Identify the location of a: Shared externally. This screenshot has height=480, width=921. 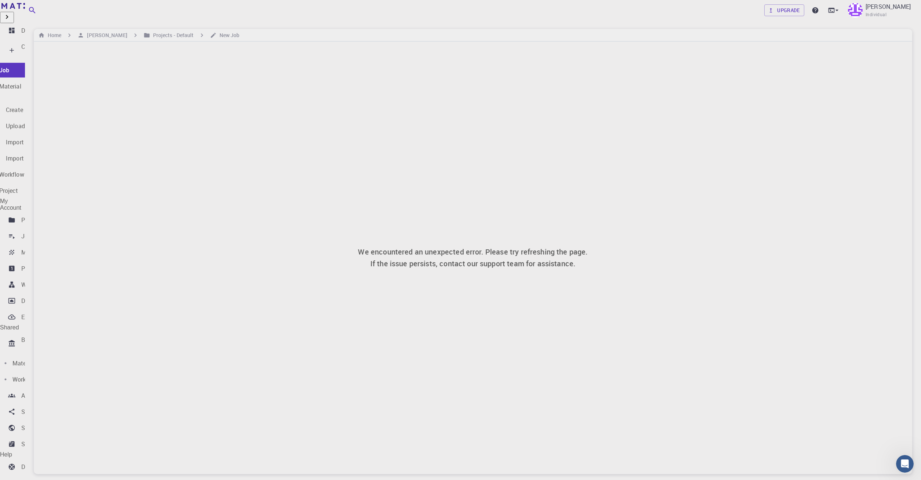
(14, 444).